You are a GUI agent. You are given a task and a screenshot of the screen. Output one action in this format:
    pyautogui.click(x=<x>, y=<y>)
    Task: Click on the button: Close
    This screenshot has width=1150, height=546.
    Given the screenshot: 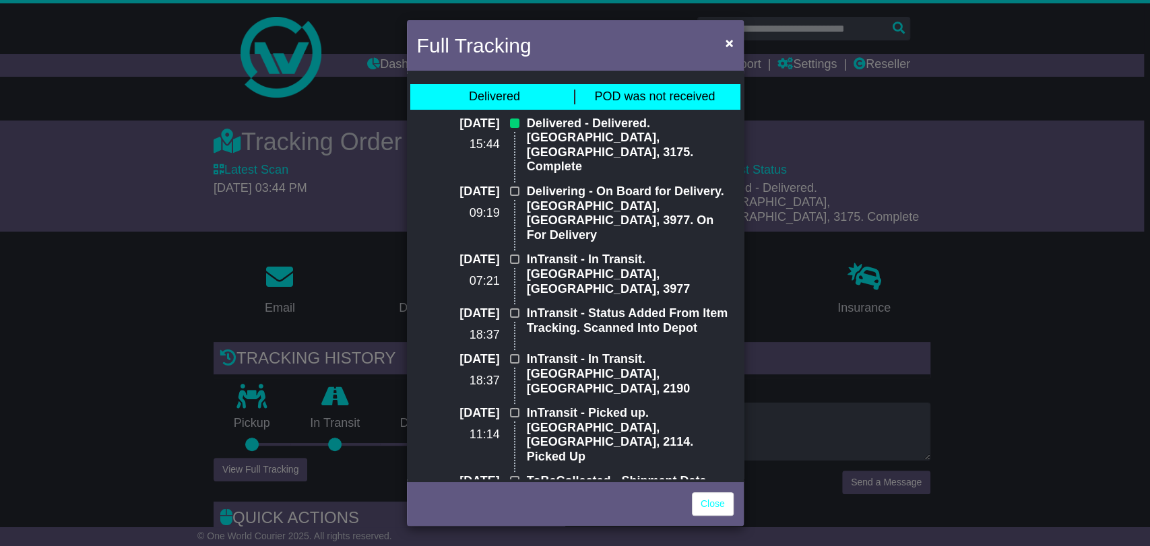 What is the action you would take?
    pyautogui.click(x=729, y=42)
    